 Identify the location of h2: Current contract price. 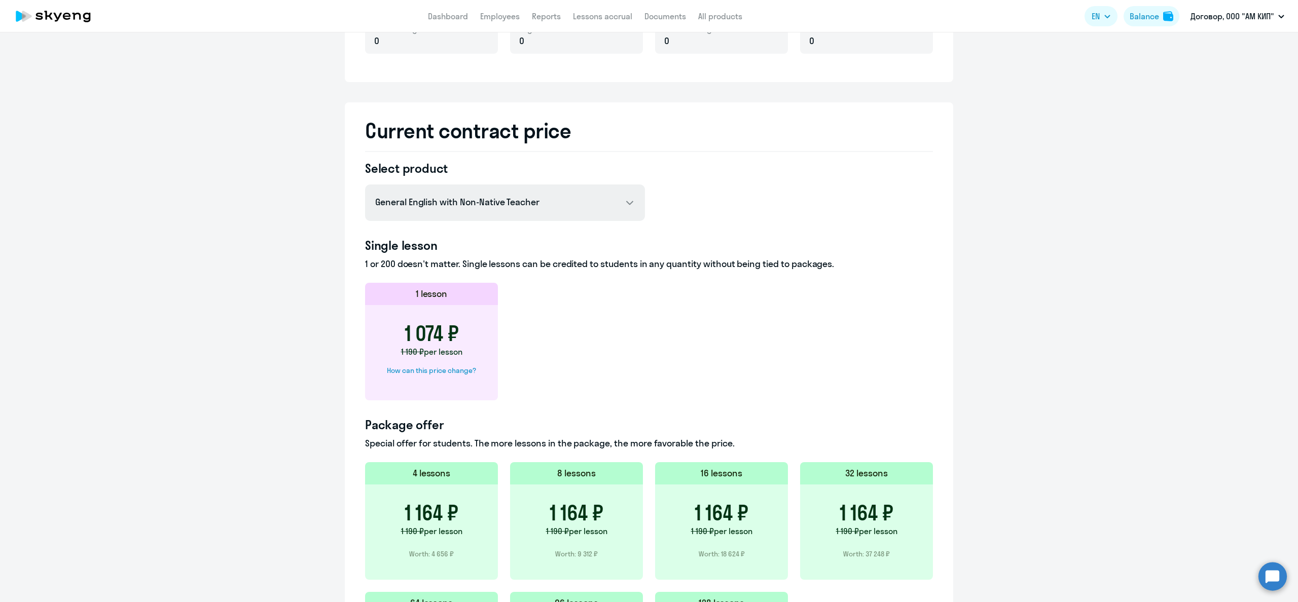
(649, 131).